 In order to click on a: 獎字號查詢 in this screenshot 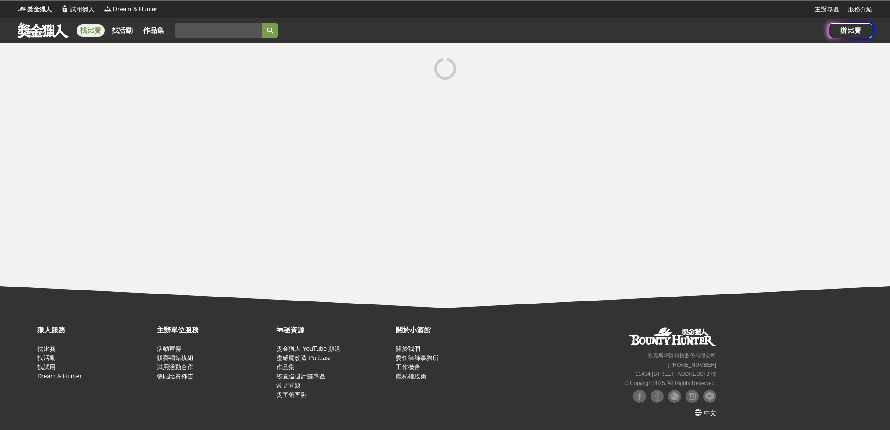, I will do `click(292, 395)`.